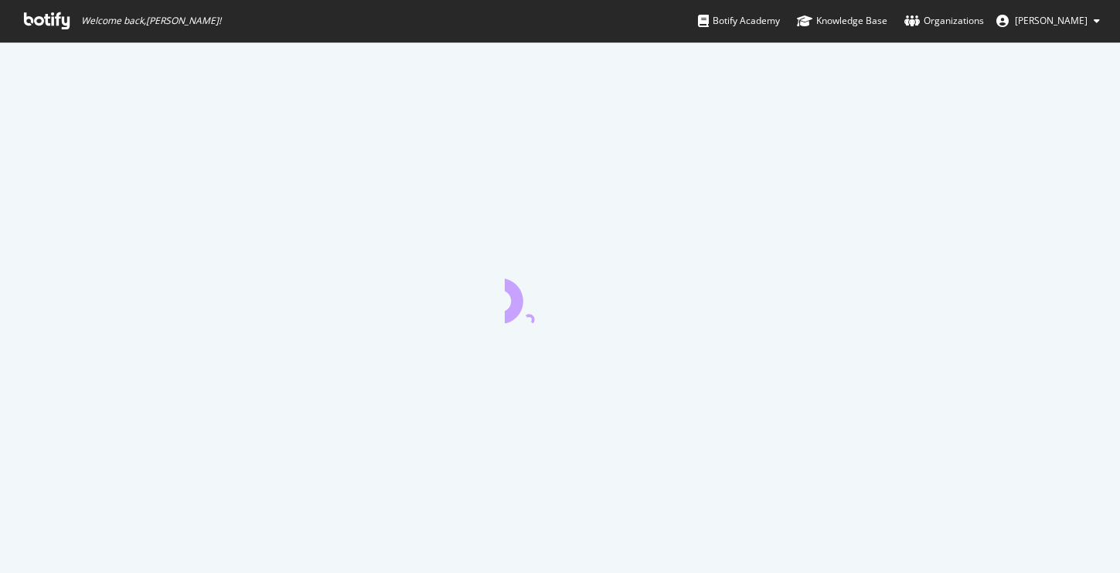  I want to click on div: animation, so click(560, 295).